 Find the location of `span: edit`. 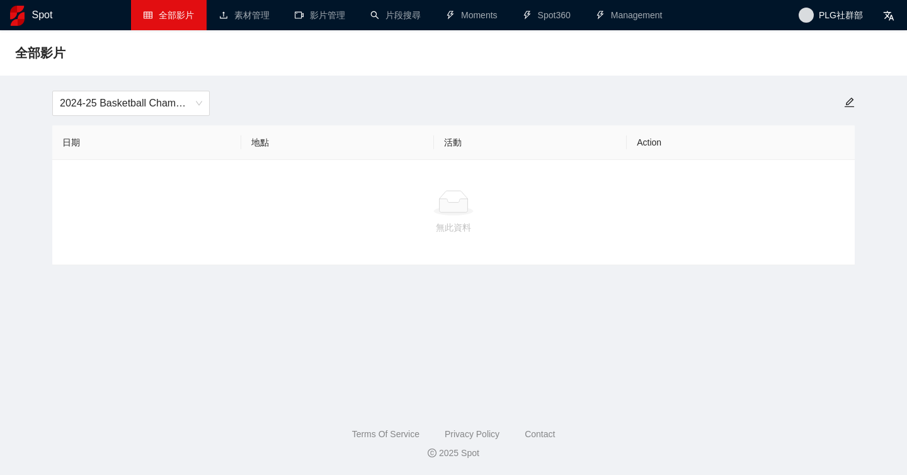

span: edit is located at coordinates (849, 102).